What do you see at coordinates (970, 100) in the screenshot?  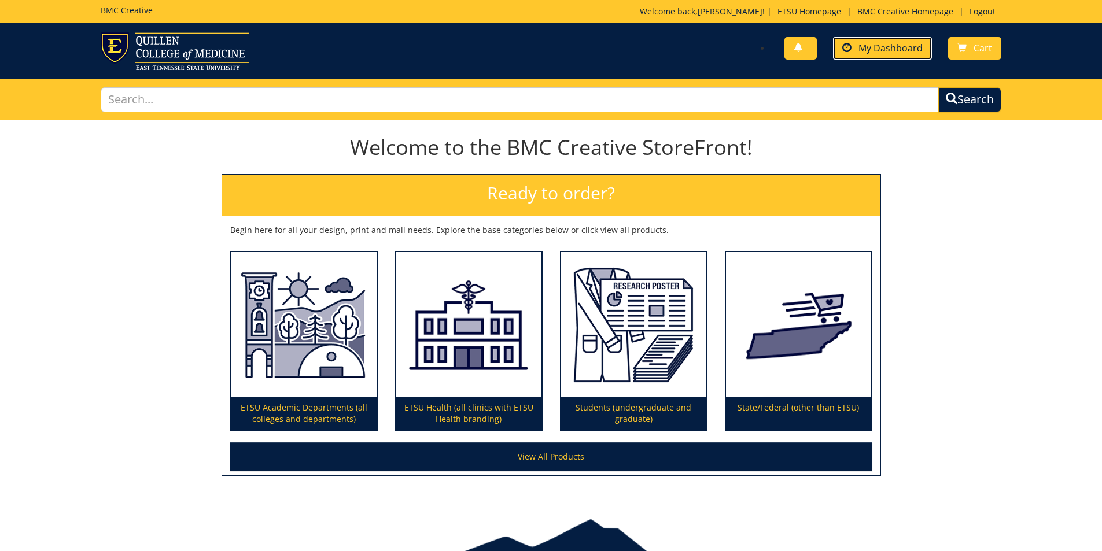 I see `button: Search` at bounding box center [970, 100].